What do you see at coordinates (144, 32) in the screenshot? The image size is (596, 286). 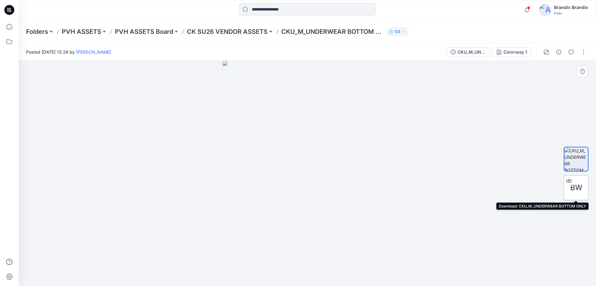 I see `p: PVH ASSETS Board` at bounding box center [144, 32].